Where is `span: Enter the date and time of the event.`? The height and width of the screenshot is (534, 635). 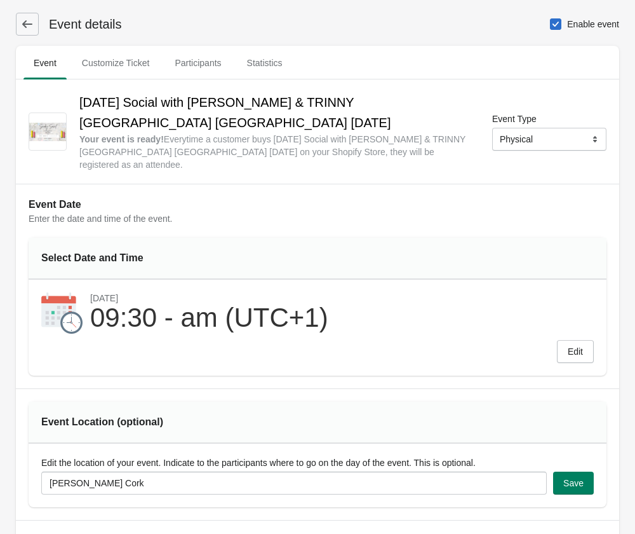
span: Enter the date and time of the event. is located at coordinates (100, 219).